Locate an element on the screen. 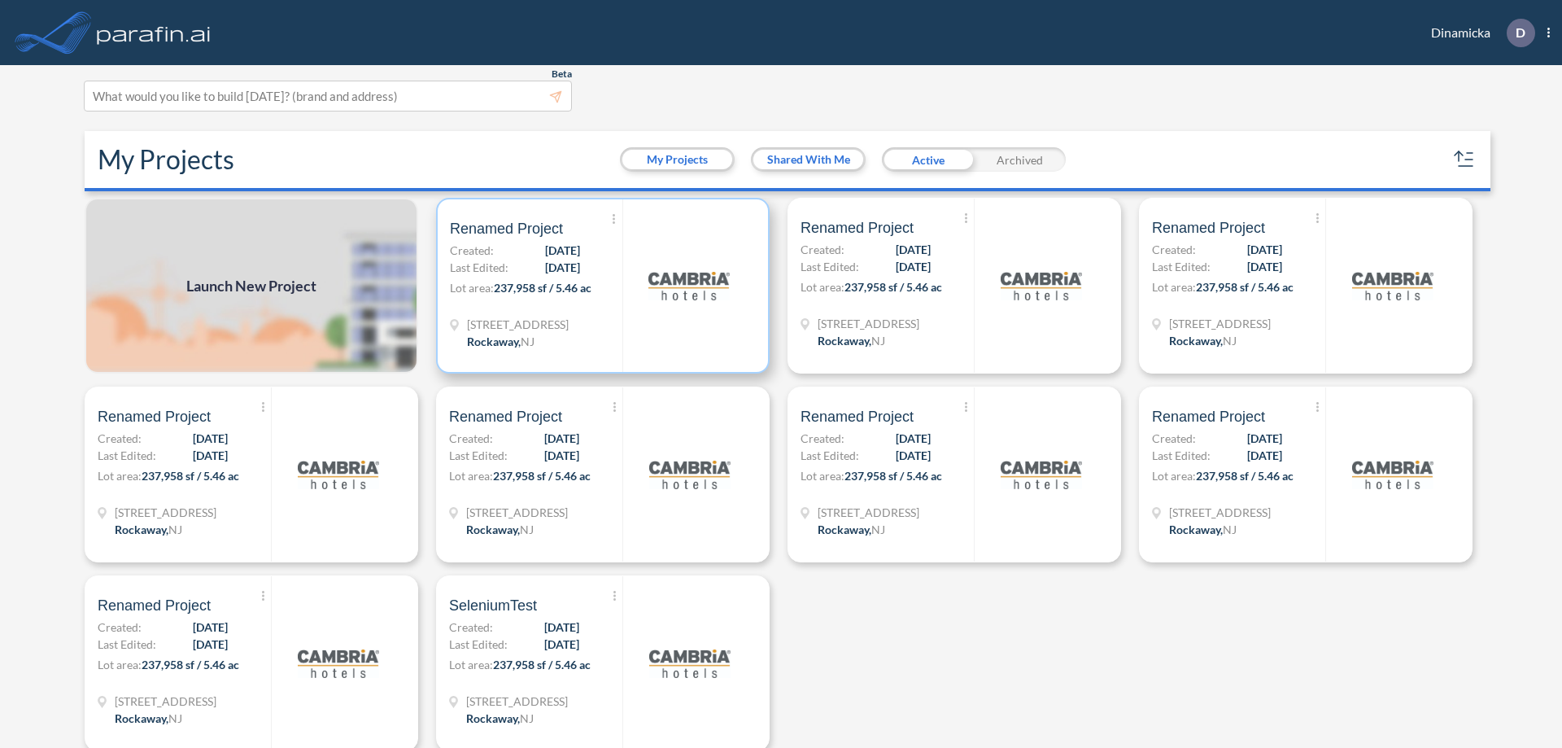 This screenshot has width=1562, height=748. h2: My Projects is located at coordinates (166, 159).